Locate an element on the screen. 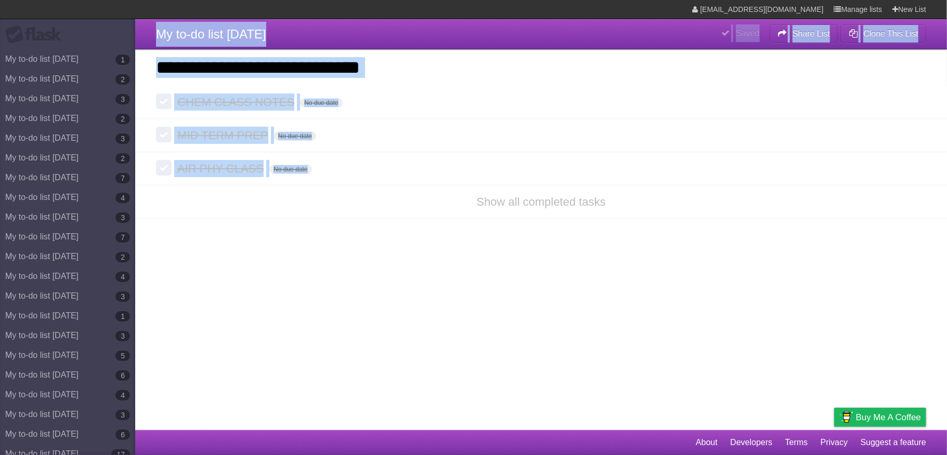  b: Share List is located at coordinates (811, 33).